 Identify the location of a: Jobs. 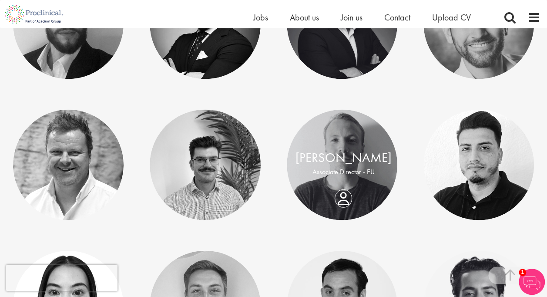
(261, 17).